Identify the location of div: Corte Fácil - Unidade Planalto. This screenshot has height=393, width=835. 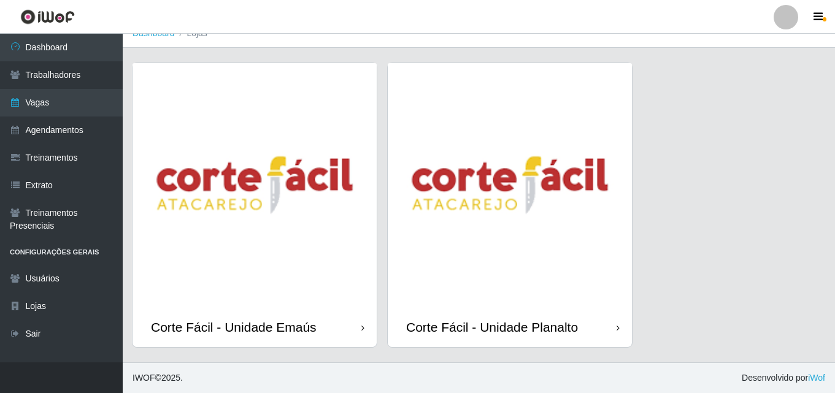
(492, 327).